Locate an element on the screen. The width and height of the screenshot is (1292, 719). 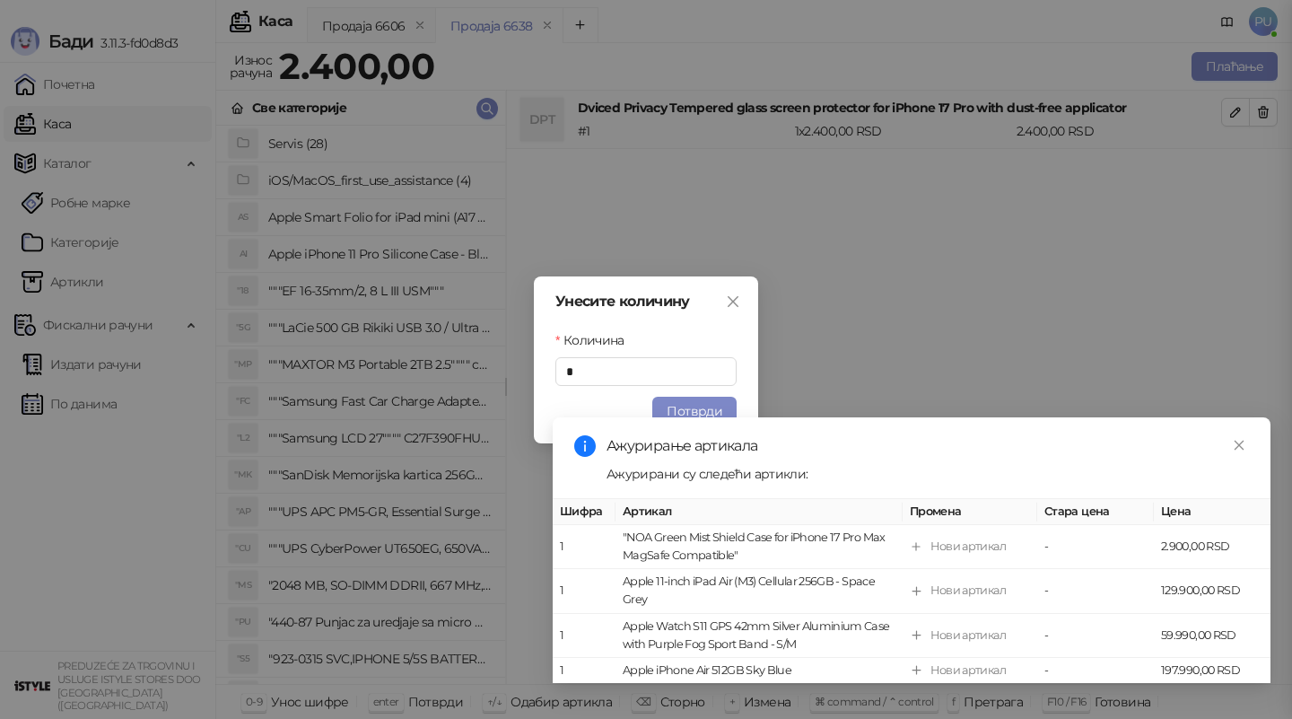
span: info-circle is located at coordinates (585, 446).